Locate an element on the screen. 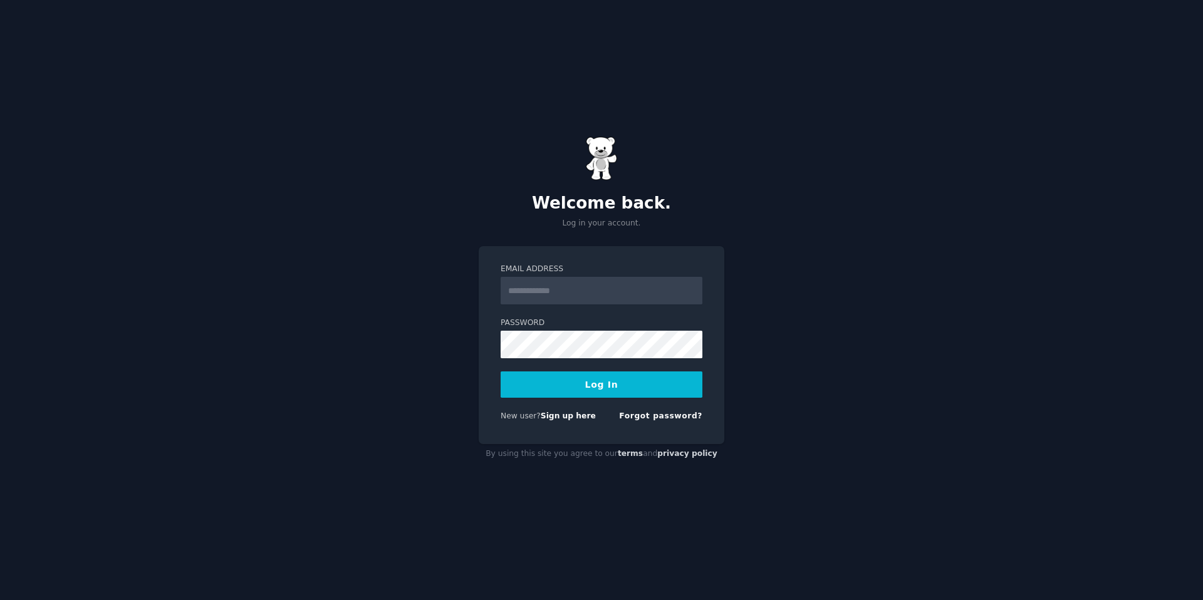 The image size is (1203, 600). a: privacy policy is located at coordinates (687, 454).